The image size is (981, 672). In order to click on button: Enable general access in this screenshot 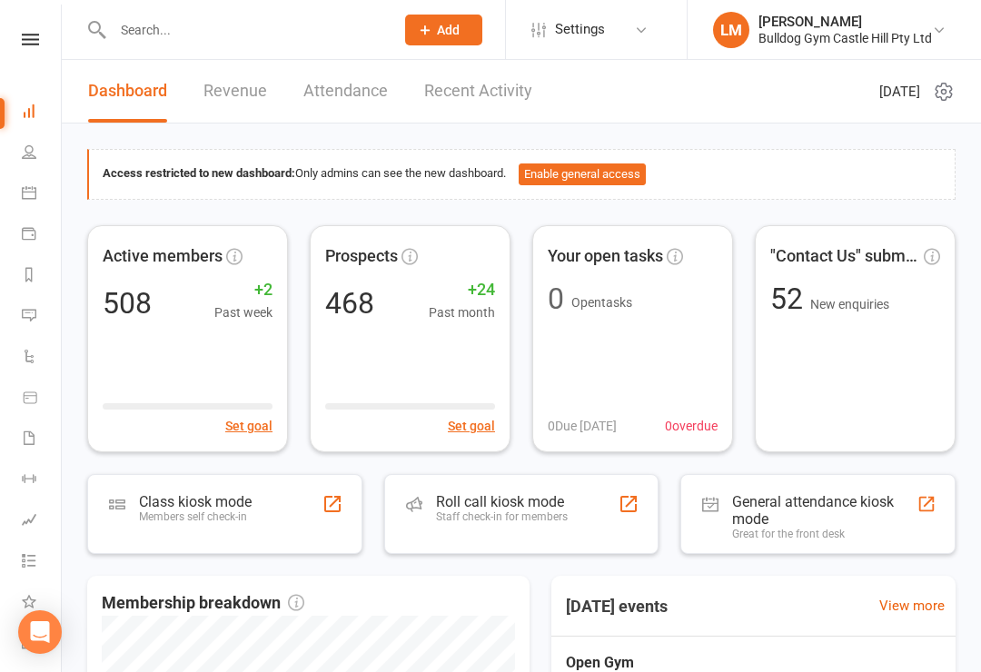, I will do `click(582, 174)`.